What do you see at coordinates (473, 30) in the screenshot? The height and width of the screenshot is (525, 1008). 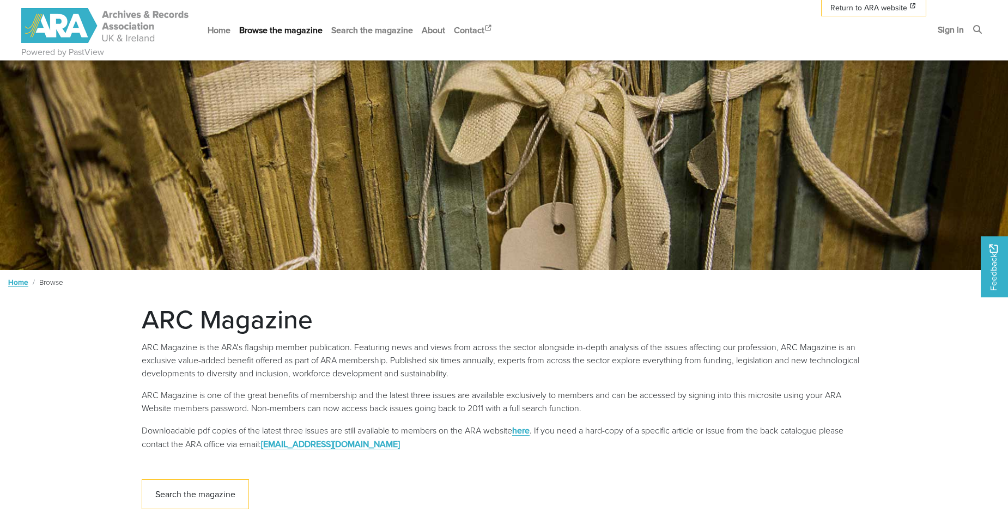 I see `a: Contact` at bounding box center [473, 30].